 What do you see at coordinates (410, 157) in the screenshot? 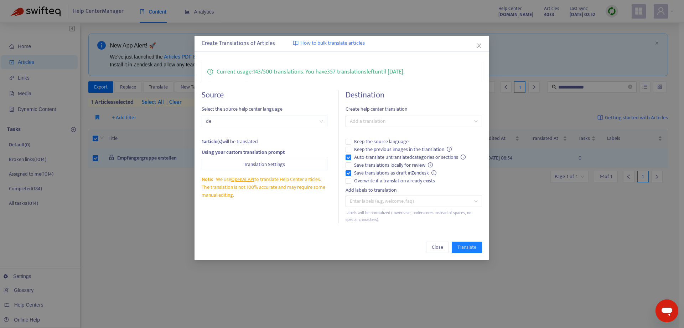
I see `span: Auto-translate untranslated categories or sections` at bounding box center [410, 157].